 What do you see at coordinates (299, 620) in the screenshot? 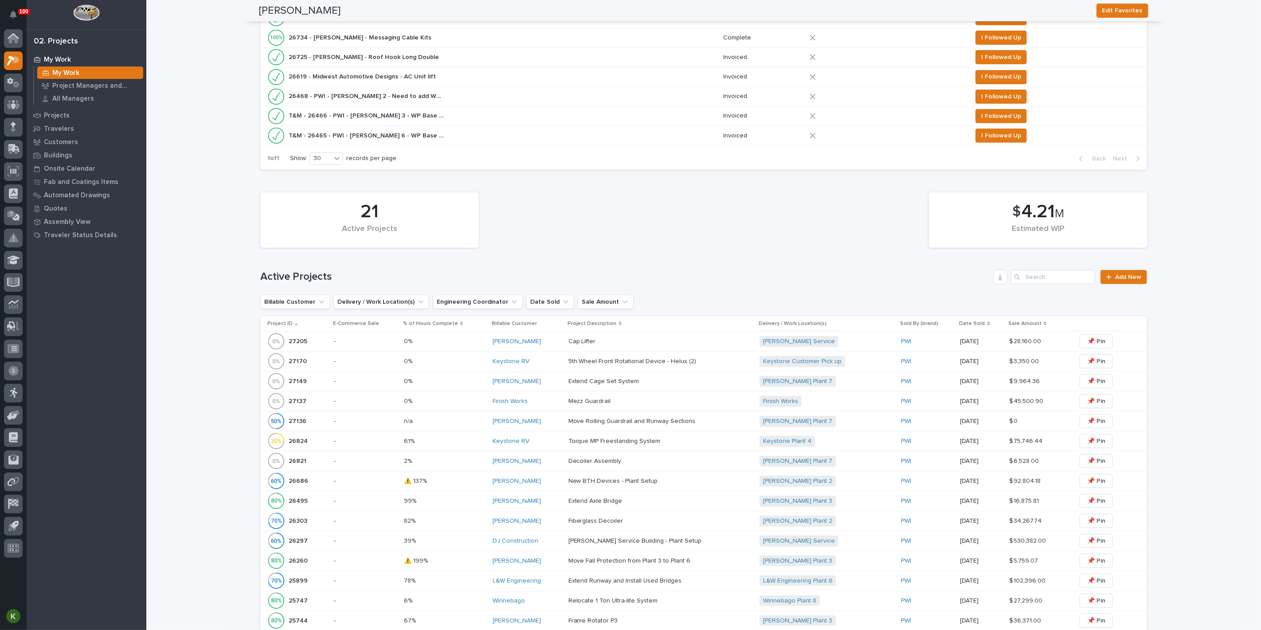
I see `p: 25744` at bounding box center [299, 620].